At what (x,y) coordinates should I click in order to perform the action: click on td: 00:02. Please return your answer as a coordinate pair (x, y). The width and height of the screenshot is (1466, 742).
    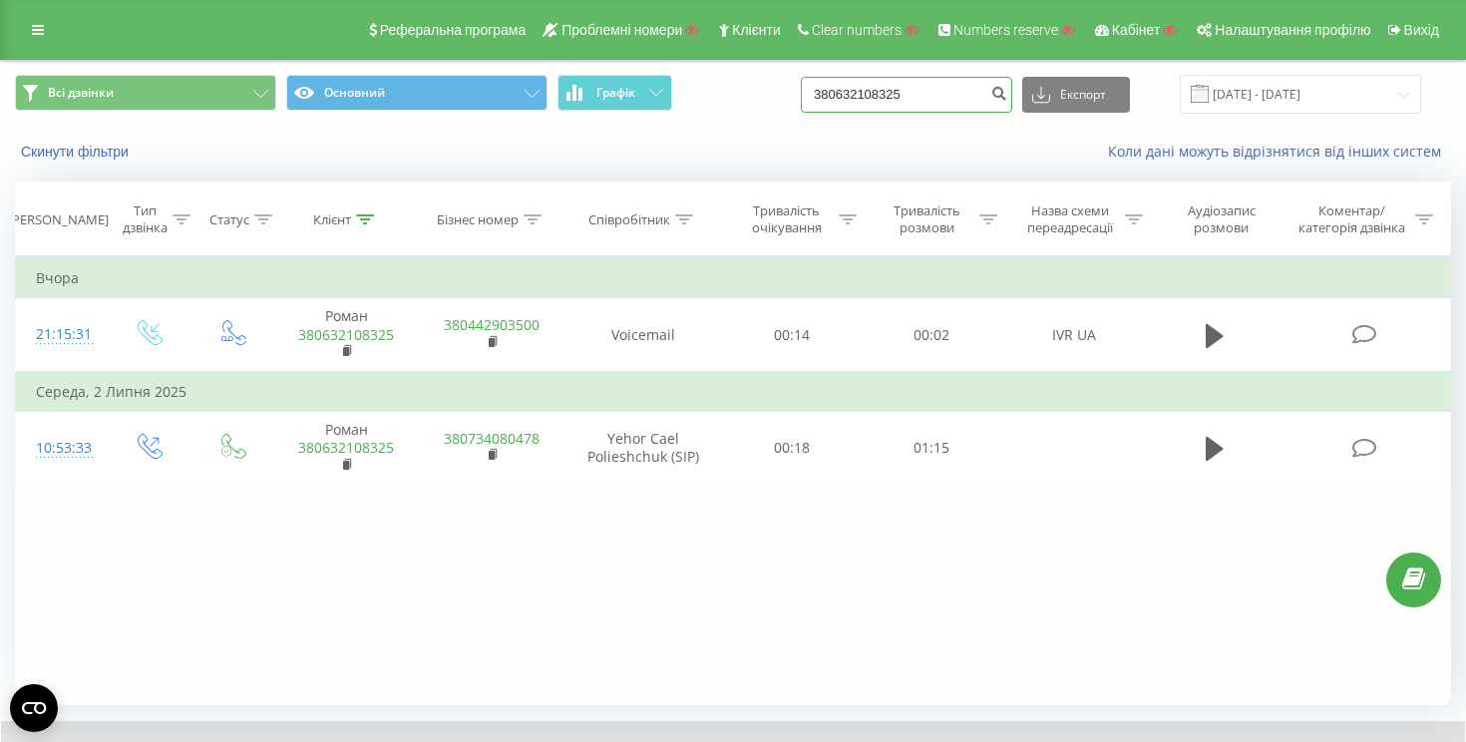
    Looking at the image, I should click on (932, 335).